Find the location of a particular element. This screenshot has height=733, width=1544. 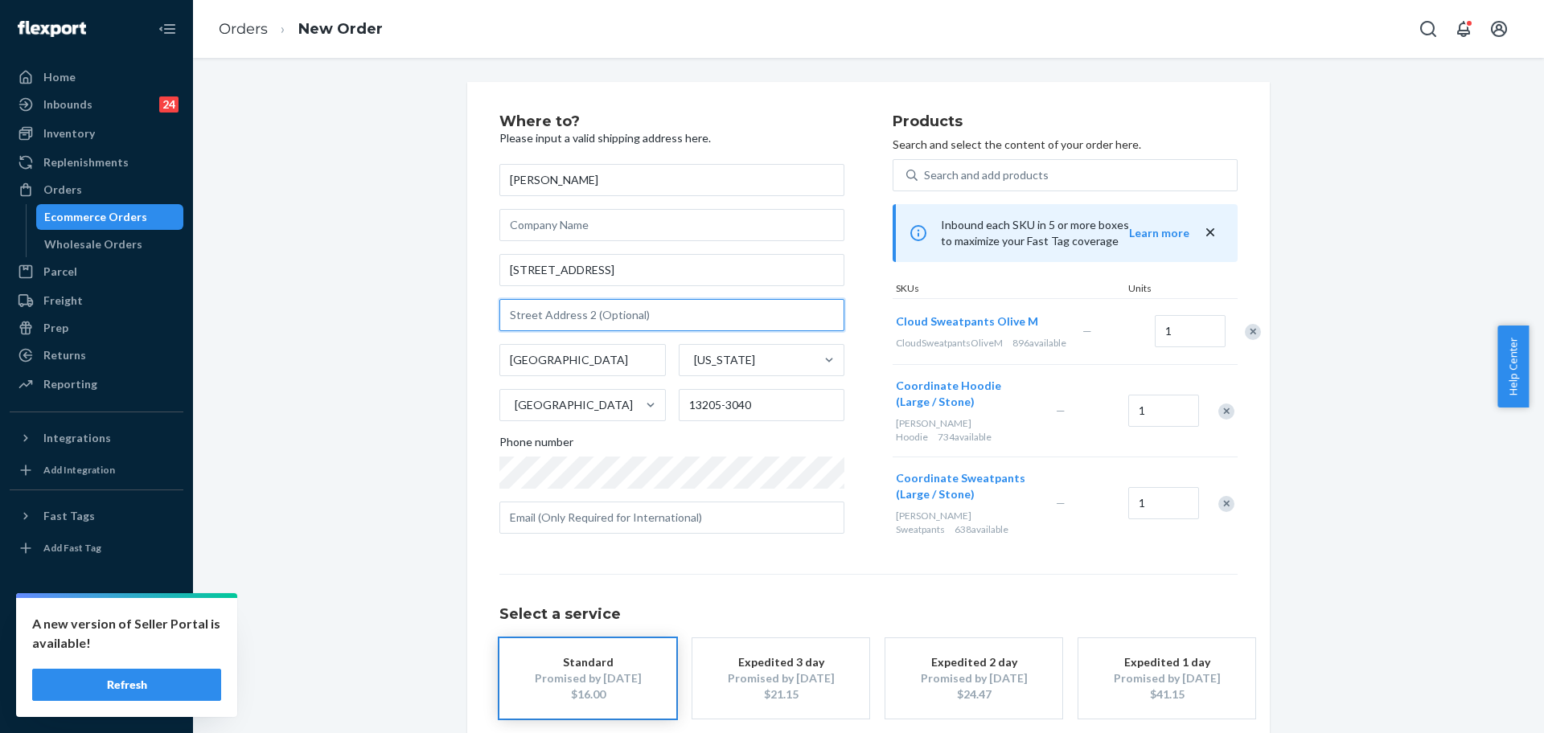

button: Refresh is located at coordinates (126, 685).